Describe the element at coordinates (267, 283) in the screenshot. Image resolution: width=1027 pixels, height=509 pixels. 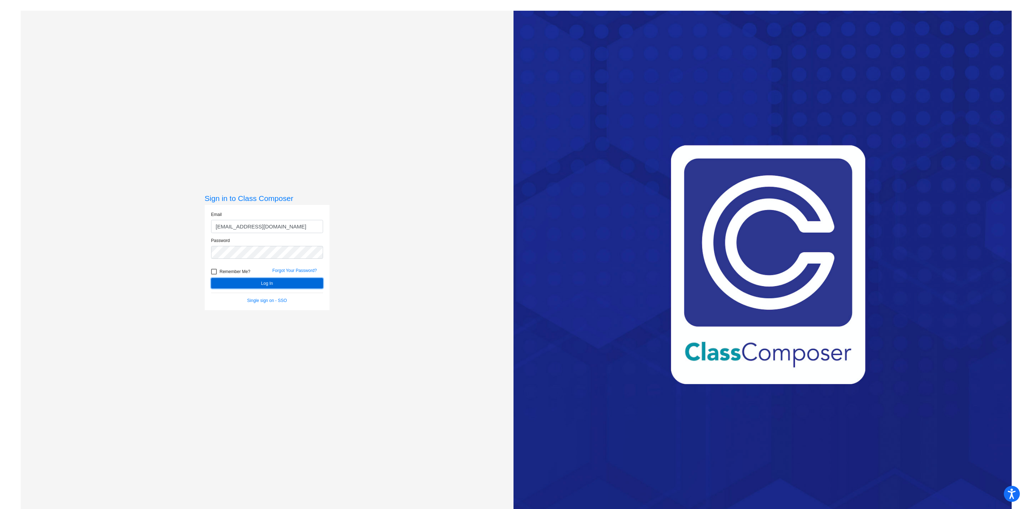
I see `button: Log In` at that location.